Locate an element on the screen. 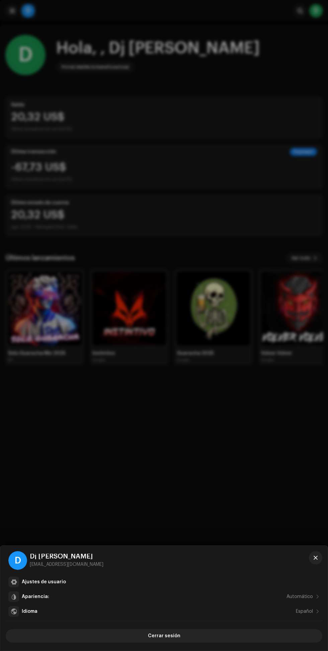 The width and height of the screenshot is (328, 651). re-m-nav-item: Apariencia: is located at coordinates (164, 596).